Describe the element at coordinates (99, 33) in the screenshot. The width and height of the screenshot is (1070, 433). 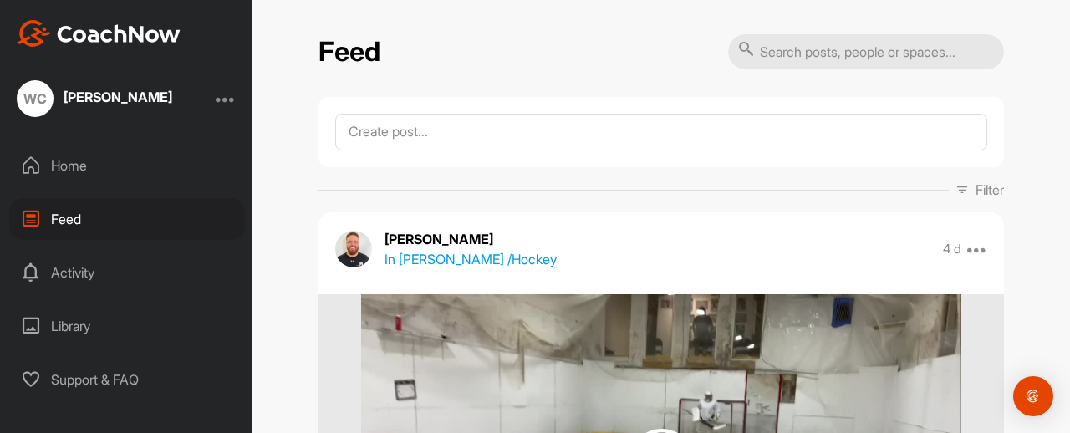
I see `img: CoachNow` at that location.